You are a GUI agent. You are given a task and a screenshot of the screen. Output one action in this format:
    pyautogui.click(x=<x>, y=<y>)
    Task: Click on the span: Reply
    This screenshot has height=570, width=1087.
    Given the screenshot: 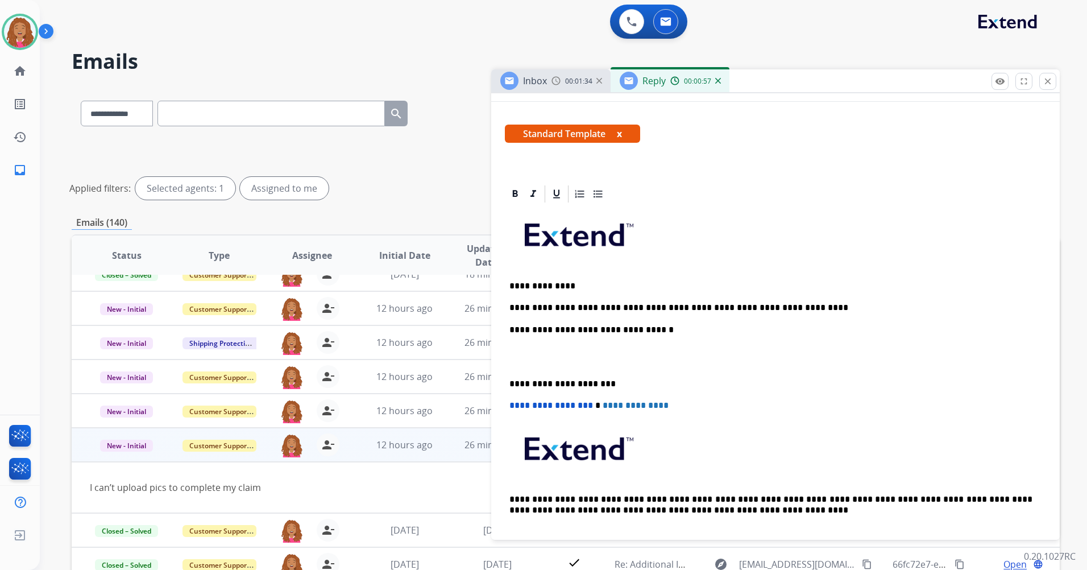 What is the action you would take?
    pyautogui.click(x=654, y=81)
    